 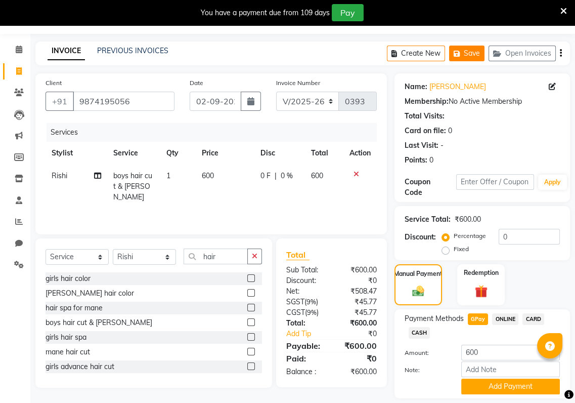 What do you see at coordinates (505, 319) in the screenshot?
I see `span: ONLINE` at bounding box center [505, 319].